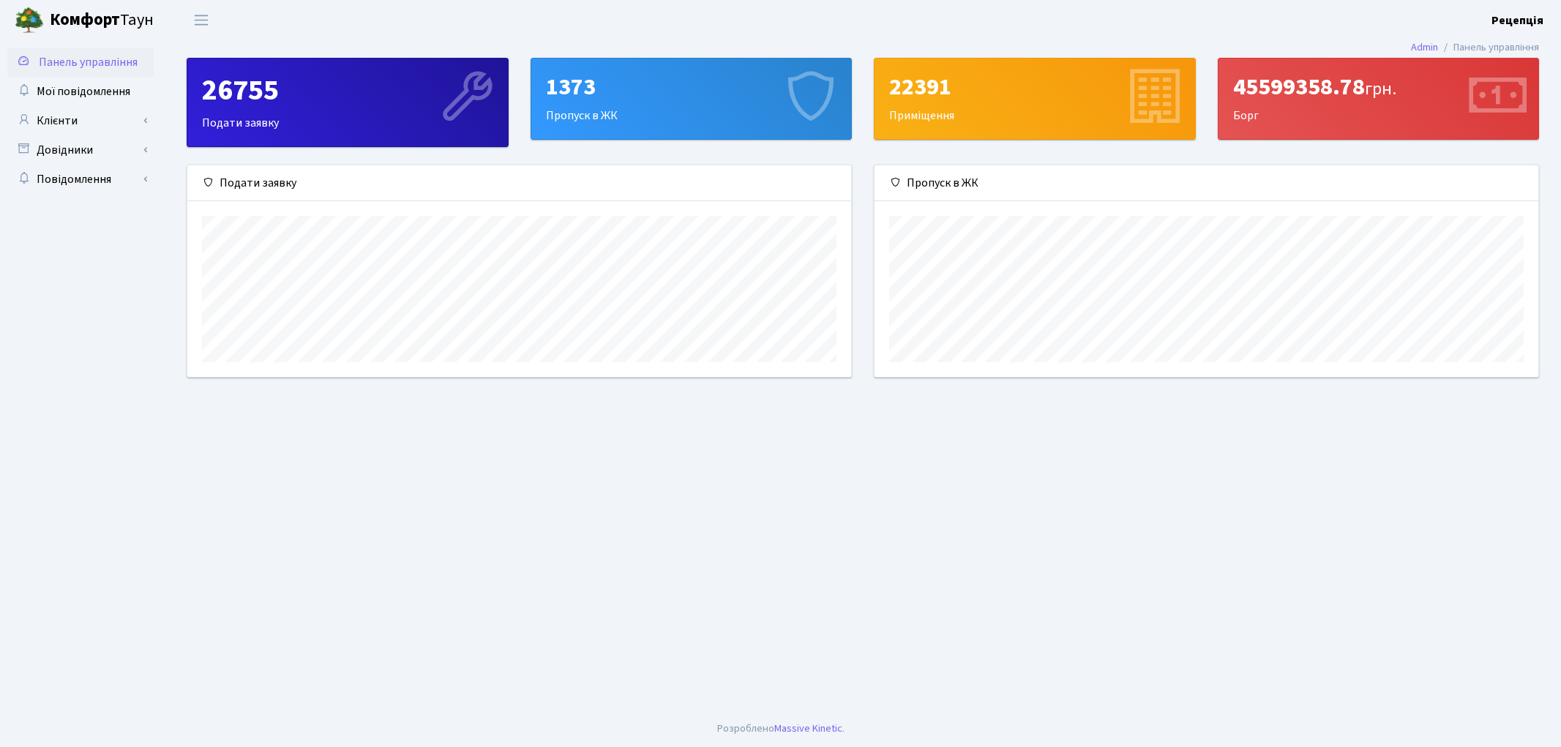 The width and height of the screenshot is (1561, 747). Describe the element at coordinates (81, 91) in the screenshot. I see `a: Мої повідомлення` at that location.